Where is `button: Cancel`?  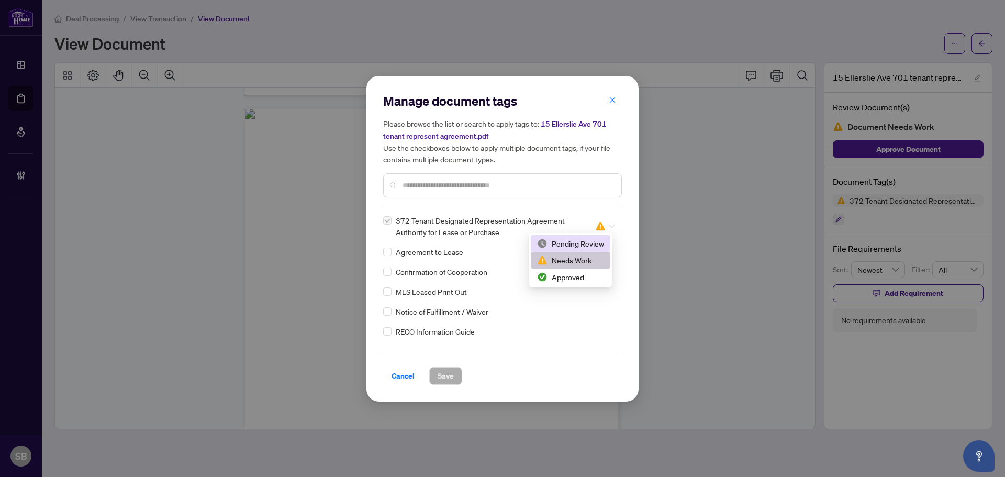
button: Cancel is located at coordinates (403, 376).